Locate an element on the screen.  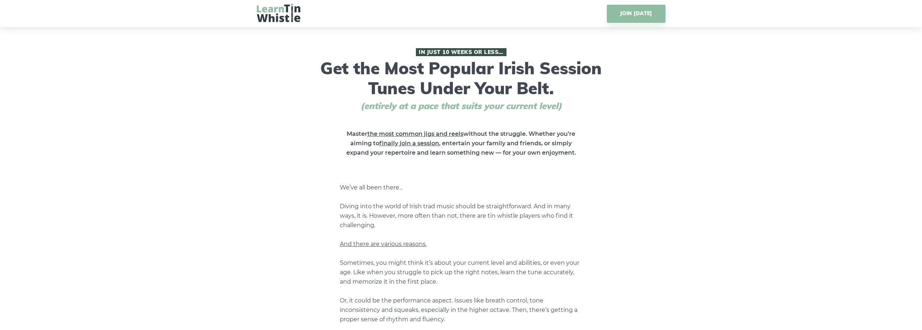
span: In Just 10 Weeks or Less… is located at coordinates (461, 52).